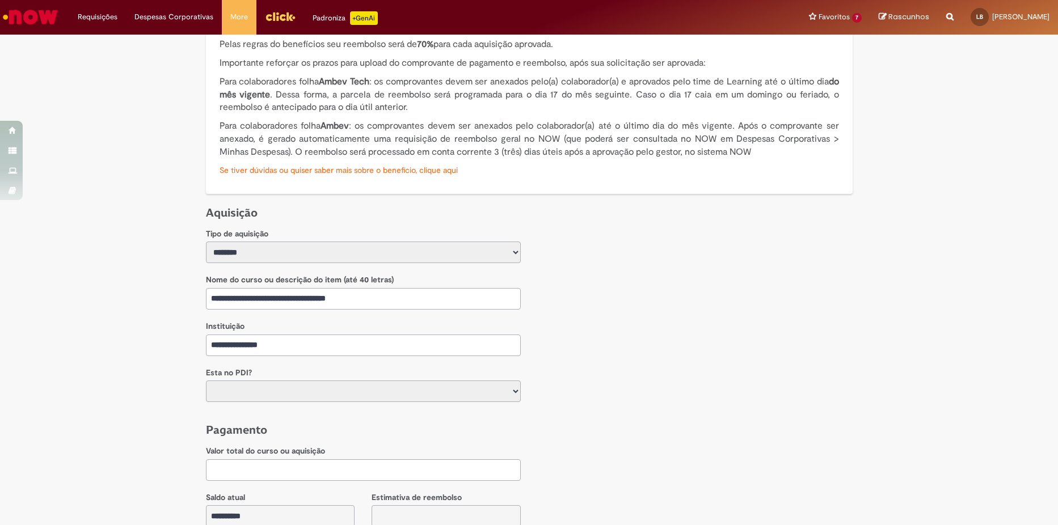  Describe the element at coordinates (239, 17) in the screenshot. I see `span: More` at that location.